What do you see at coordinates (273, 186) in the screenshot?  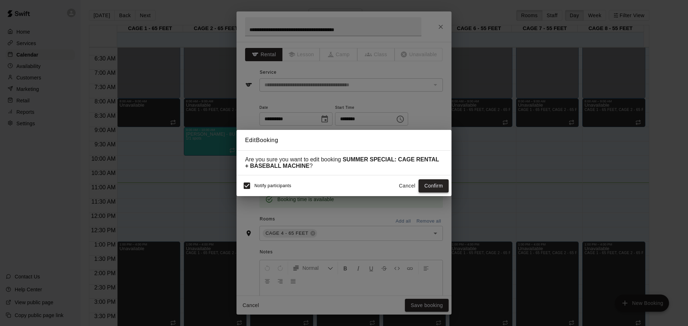 I see `span: Notify participants` at bounding box center [273, 186].